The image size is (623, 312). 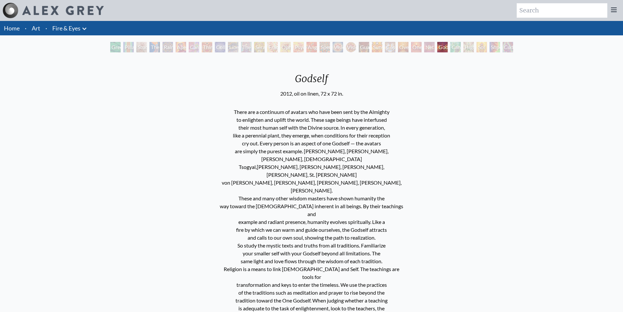 I want to click on div: Shpongled, so click(x=495, y=47).